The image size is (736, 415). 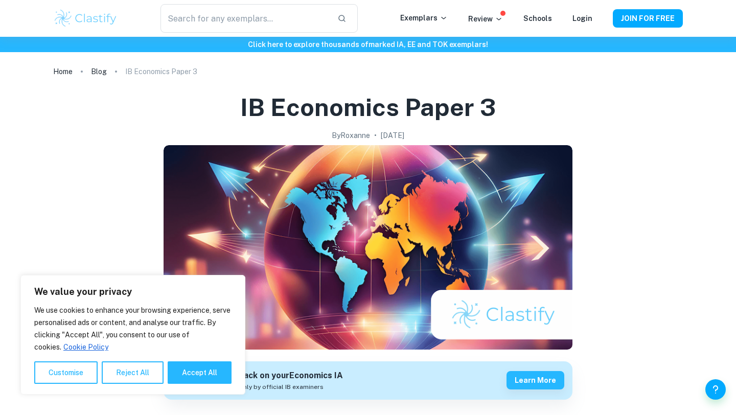 I want to click on button: JOIN FOR FREE, so click(x=647, y=18).